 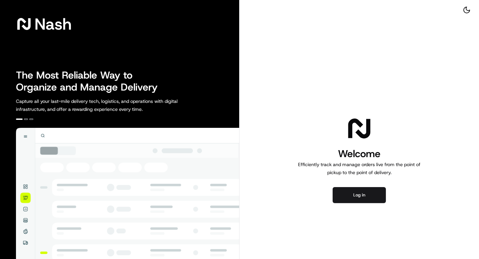 I want to click on h1: Welcome, so click(x=359, y=154).